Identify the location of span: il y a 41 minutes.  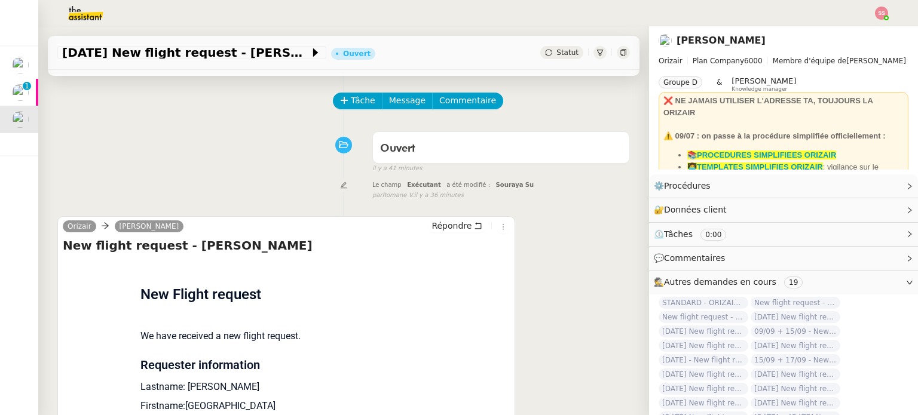
(397, 168).